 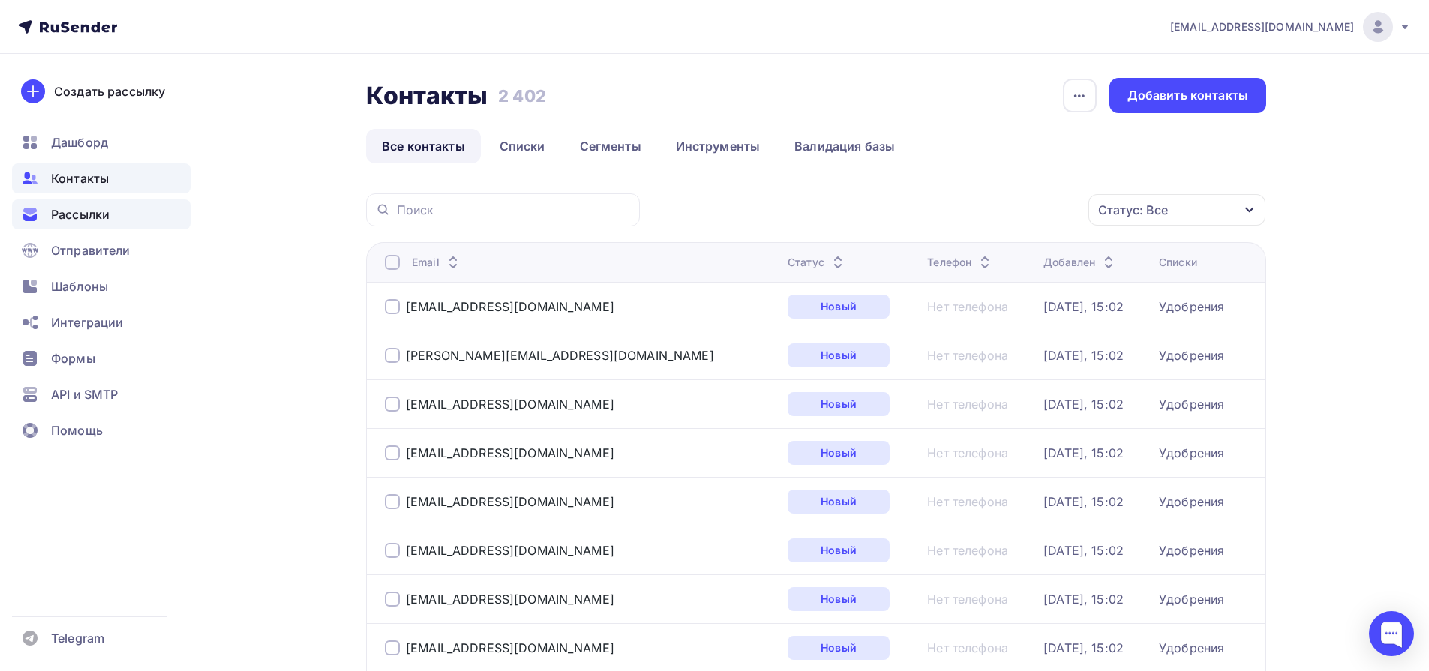 What do you see at coordinates (76, 430) in the screenshot?
I see `span: Помощь` at bounding box center [76, 430].